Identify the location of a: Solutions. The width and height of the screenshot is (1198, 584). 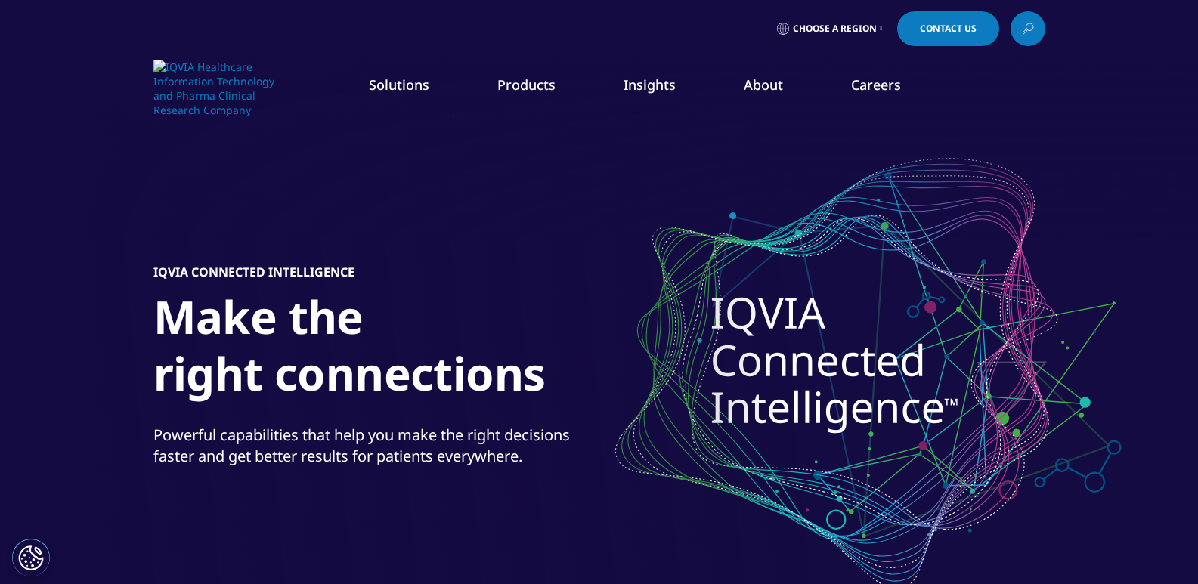
(399, 85).